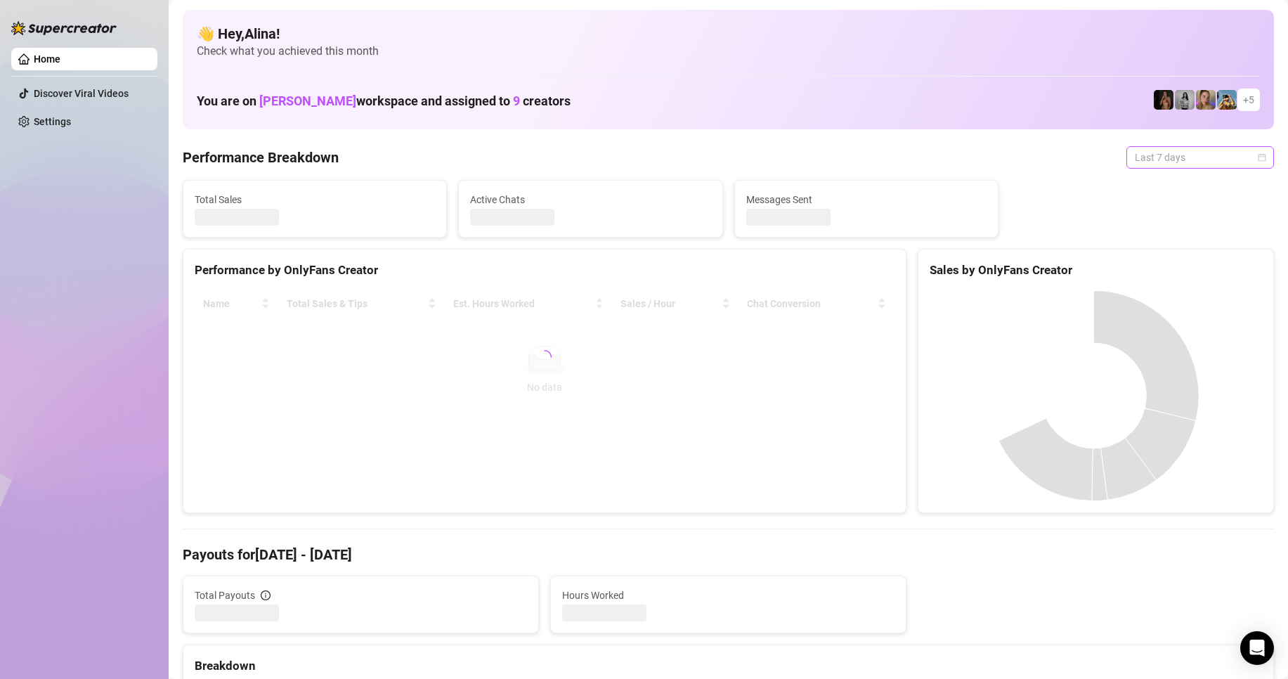  I want to click on a: Home, so click(47, 59).